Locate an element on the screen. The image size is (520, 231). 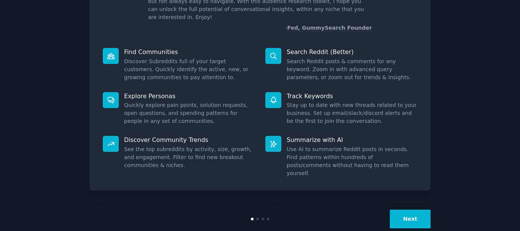
button: Next is located at coordinates (410, 219).